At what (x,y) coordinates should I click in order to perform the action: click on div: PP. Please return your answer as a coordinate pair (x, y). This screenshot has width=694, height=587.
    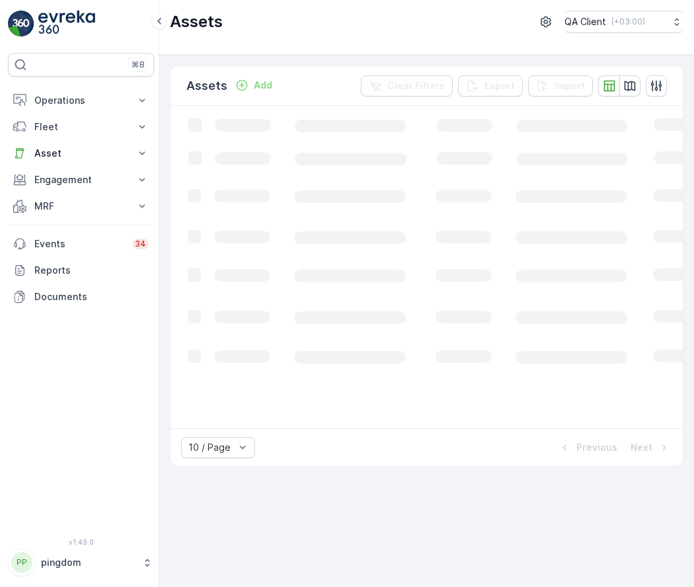
    Looking at the image, I should click on (22, 563).